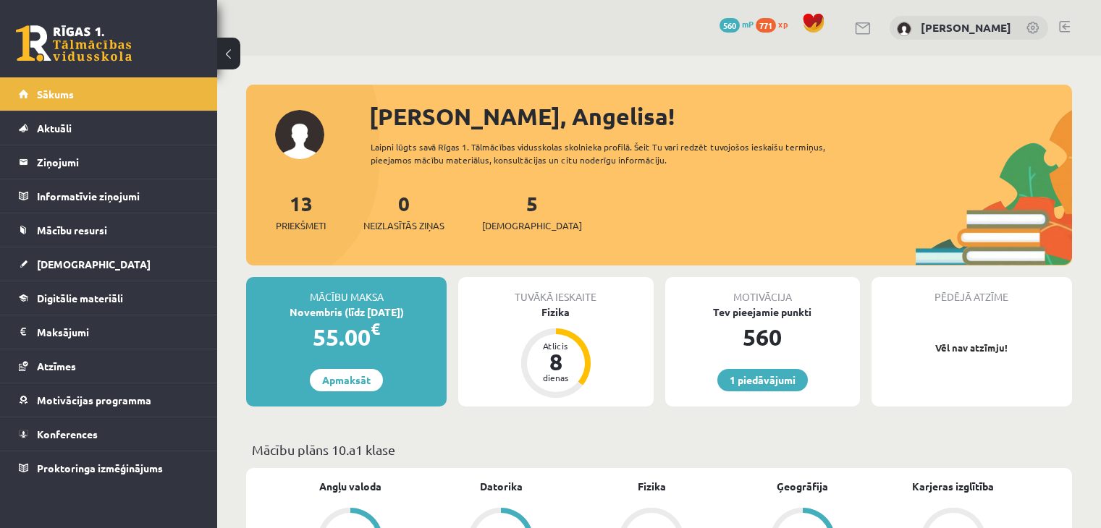  I want to click on a: 1 piedāvājumi, so click(762, 380).